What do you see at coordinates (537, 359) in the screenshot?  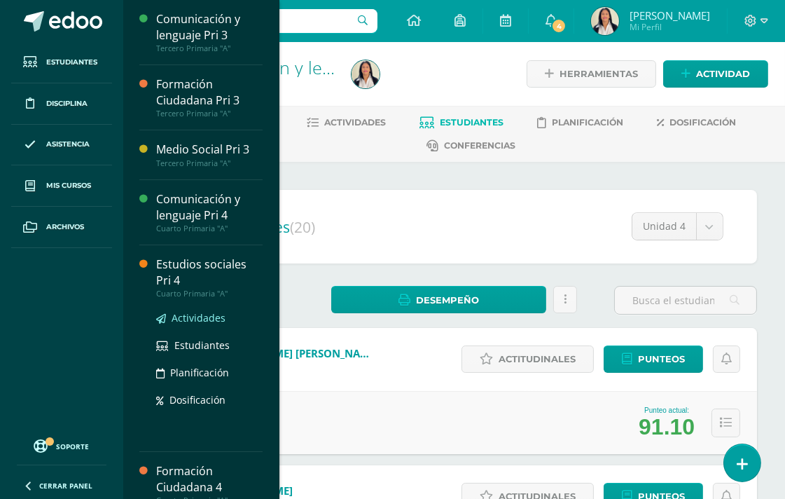 I see `span: Actitudinales` at bounding box center [537, 359].